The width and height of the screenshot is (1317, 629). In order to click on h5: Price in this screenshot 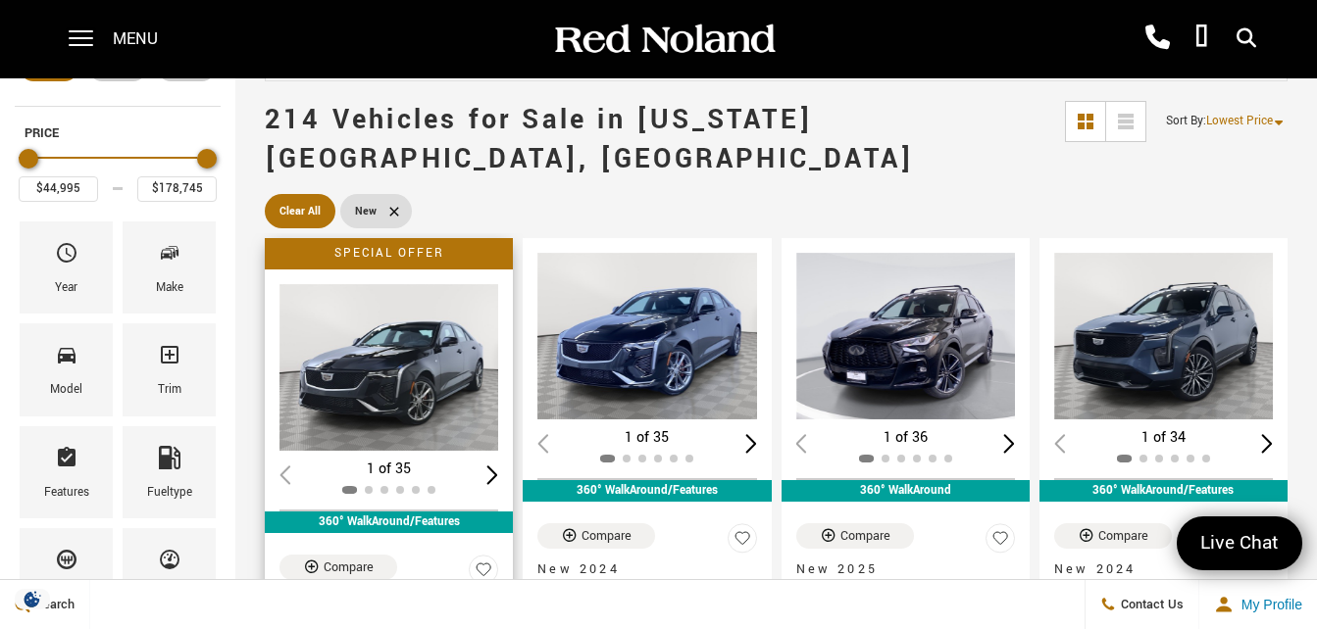, I will do `click(118, 133)`.